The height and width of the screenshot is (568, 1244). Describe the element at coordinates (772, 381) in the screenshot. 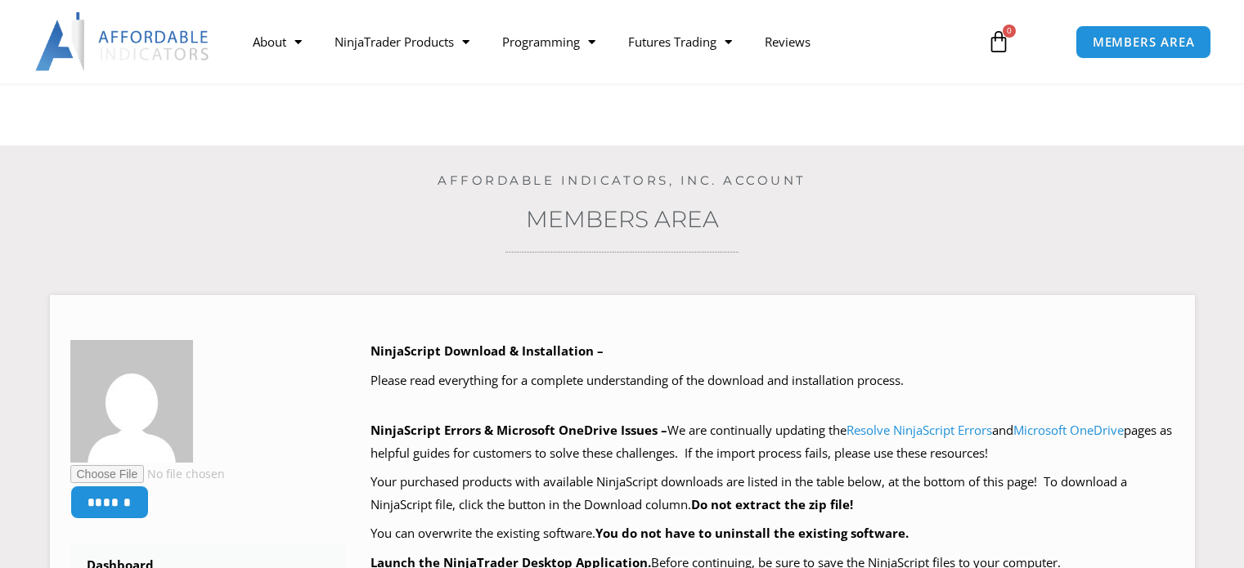

I see `p: Please read everything for a complete understanding of the download and installation process.` at that location.